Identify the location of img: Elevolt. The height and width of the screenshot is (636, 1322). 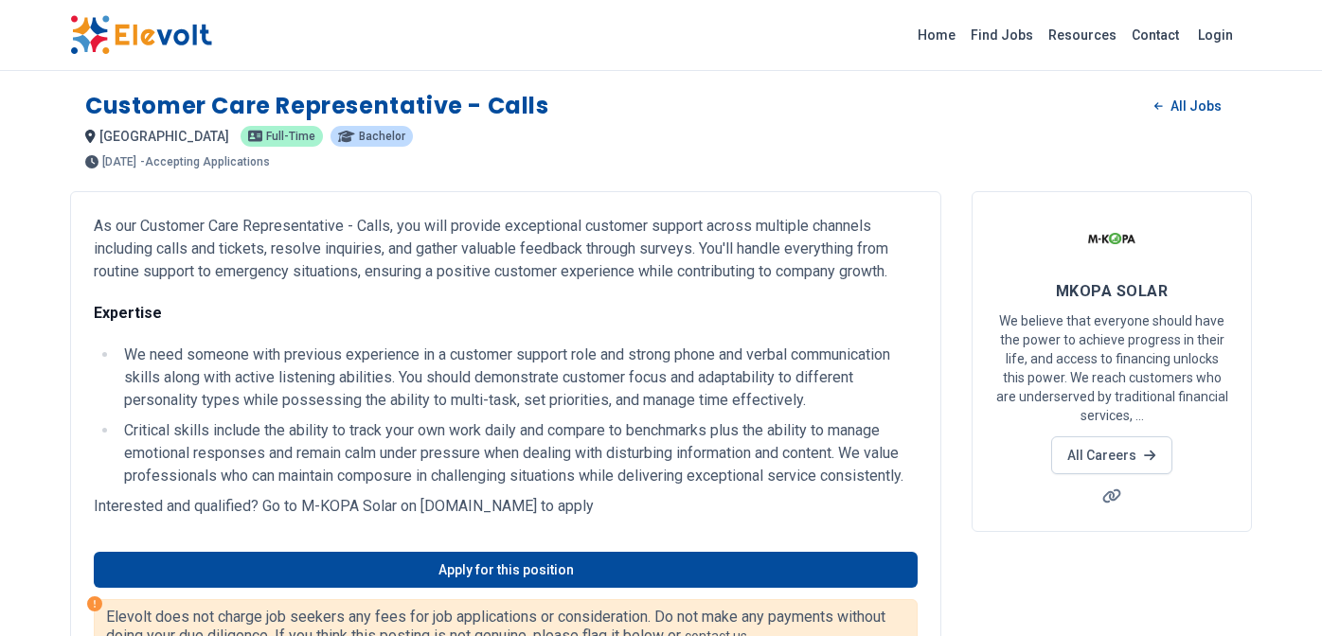
(141, 35).